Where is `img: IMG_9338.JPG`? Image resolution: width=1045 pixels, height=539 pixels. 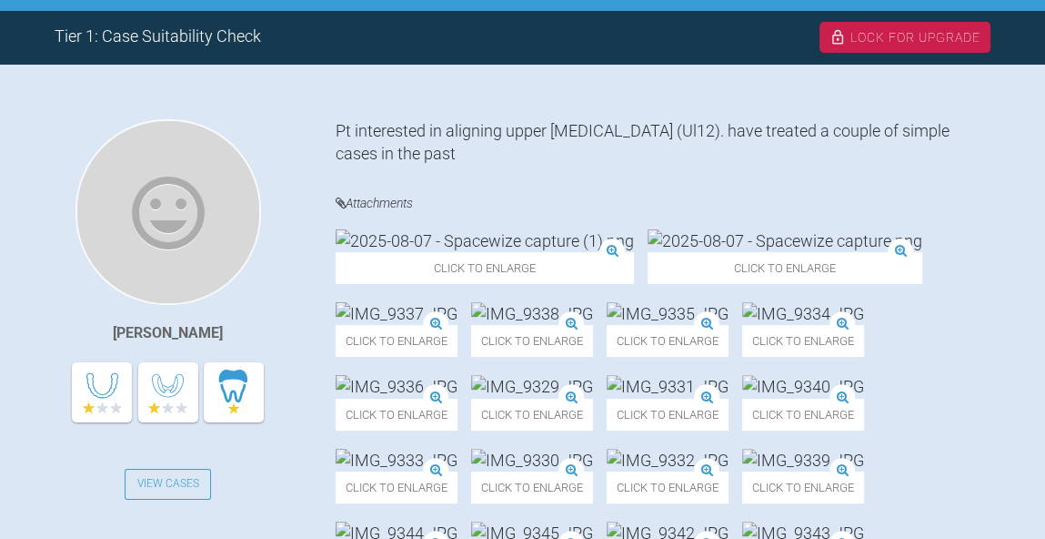 img: IMG_9338.JPG is located at coordinates (532, 313).